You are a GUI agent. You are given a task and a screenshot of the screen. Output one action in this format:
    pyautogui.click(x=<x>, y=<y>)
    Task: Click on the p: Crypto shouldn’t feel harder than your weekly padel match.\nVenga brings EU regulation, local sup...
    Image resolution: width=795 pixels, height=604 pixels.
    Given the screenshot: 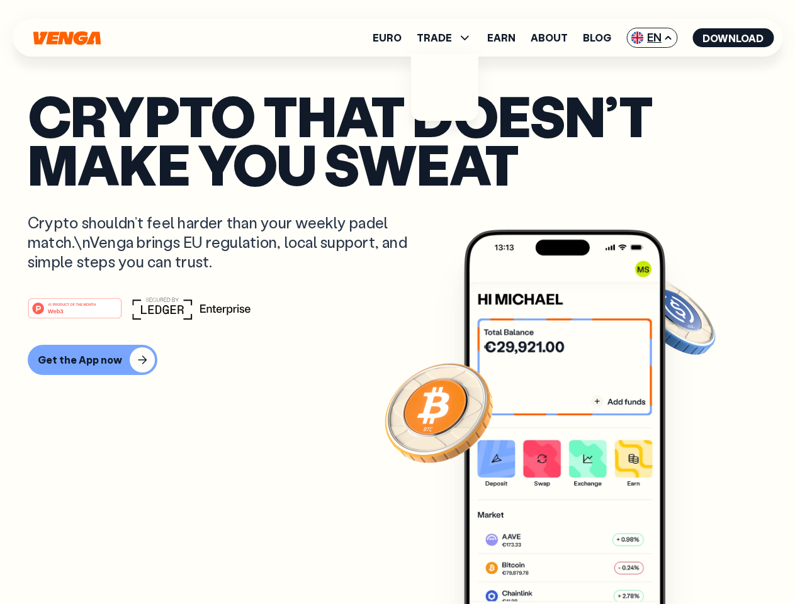 What is the action you would take?
    pyautogui.click(x=227, y=242)
    